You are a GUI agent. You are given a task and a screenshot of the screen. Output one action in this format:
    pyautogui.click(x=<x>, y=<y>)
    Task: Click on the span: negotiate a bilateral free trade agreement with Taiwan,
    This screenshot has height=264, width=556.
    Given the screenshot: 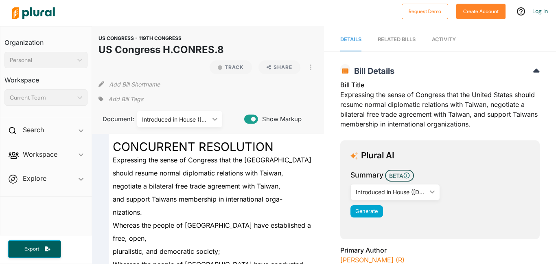 What is the action you would take?
    pyautogui.click(x=197, y=186)
    